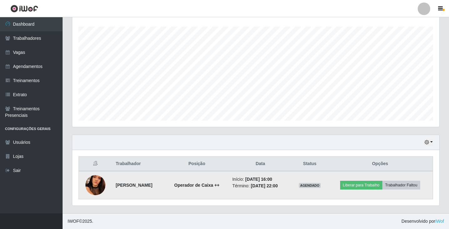 Image resolution: width=449 pixels, height=229 pixels. What do you see at coordinates (73, 221) in the screenshot?
I see `span: IWOF` at bounding box center [73, 221].